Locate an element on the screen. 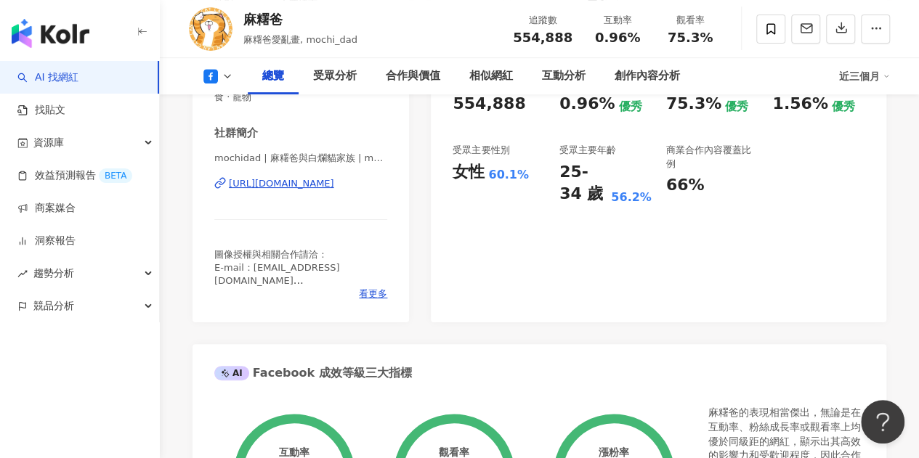  div: 25-34 歲 is located at coordinates (583, 184).